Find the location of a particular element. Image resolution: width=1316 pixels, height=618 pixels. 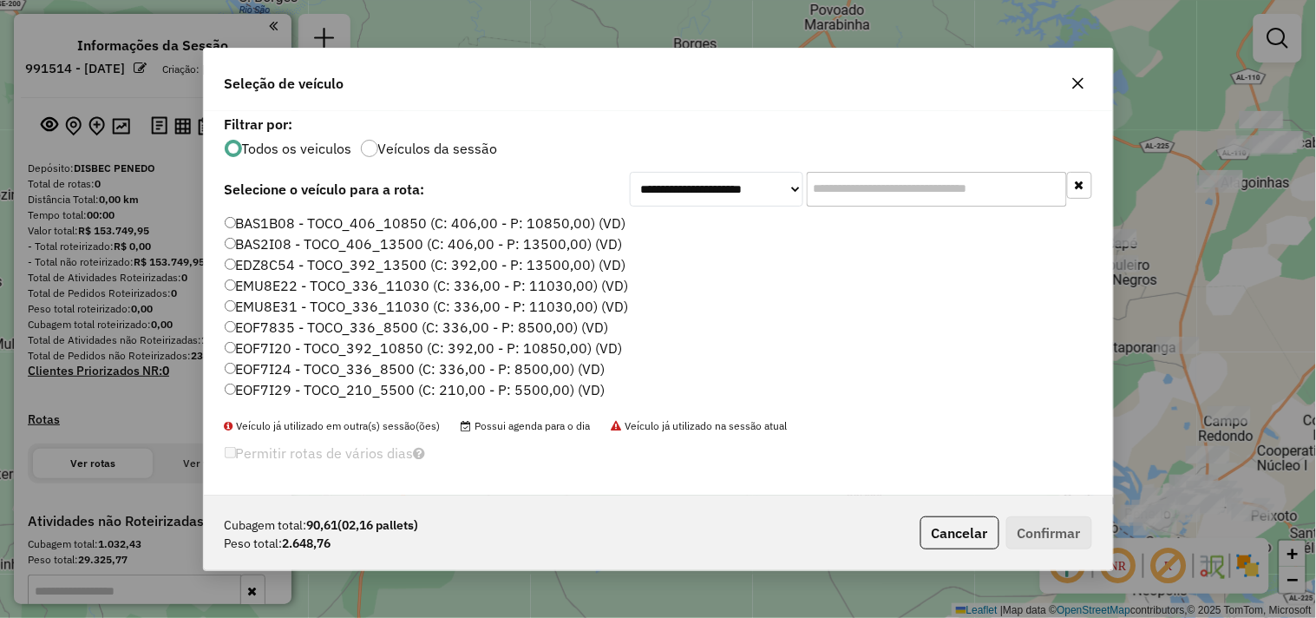

input: BAS1B08 - TOCO_406_10850 (C: 406,00 - P: 10850,00) (VD) is located at coordinates (230, 222).